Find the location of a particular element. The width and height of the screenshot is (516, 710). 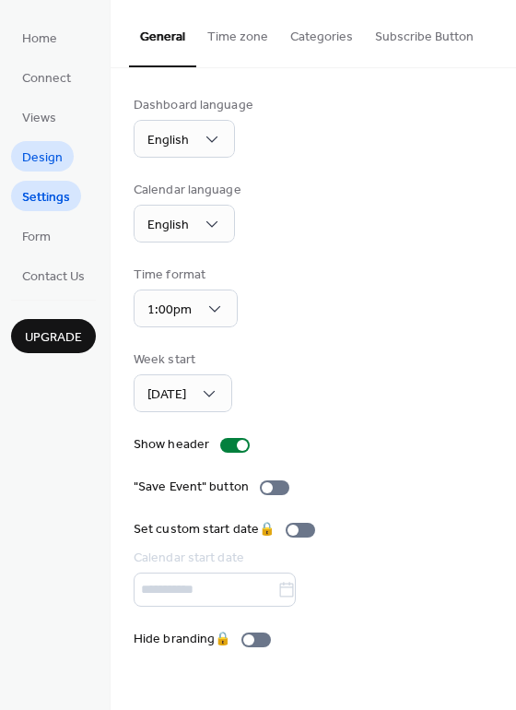

div: Time format is located at coordinates (183, 275).